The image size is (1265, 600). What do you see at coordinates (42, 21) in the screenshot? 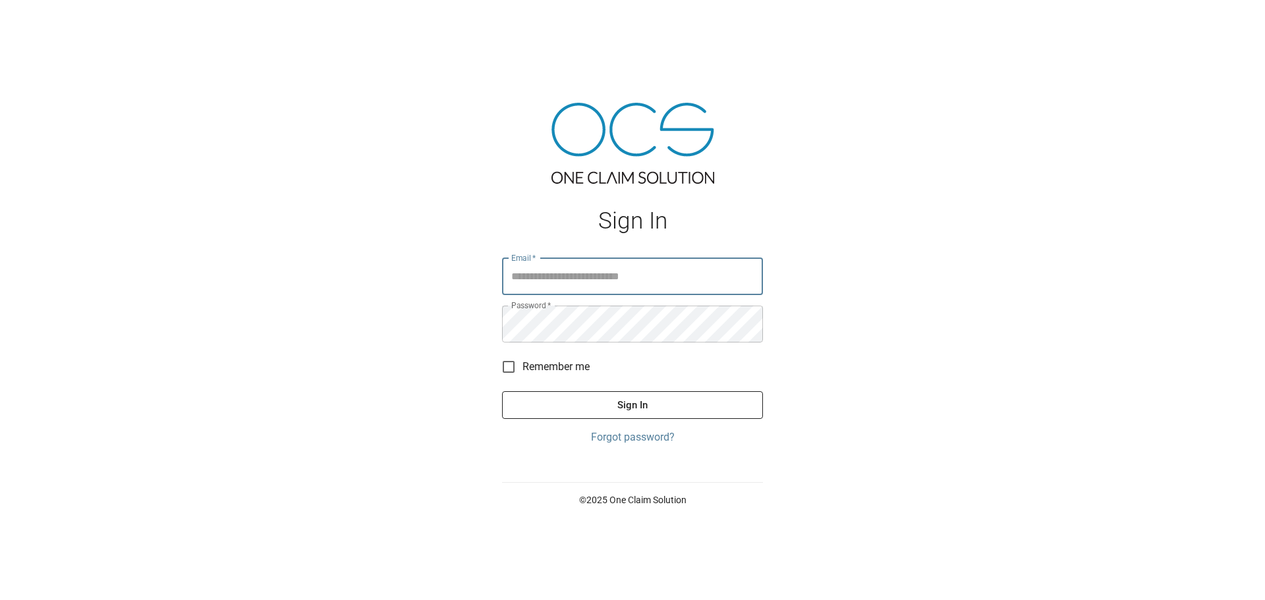
I see `img: ocs-logo-white-transparent.png` at bounding box center [42, 21].